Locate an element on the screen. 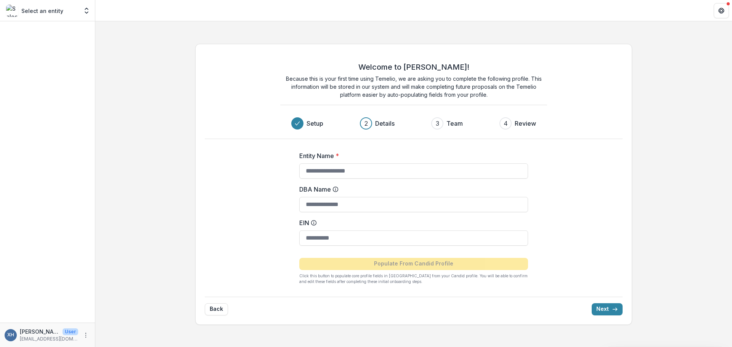 The image size is (732, 347). p: Select an entity is located at coordinates (42, 11).